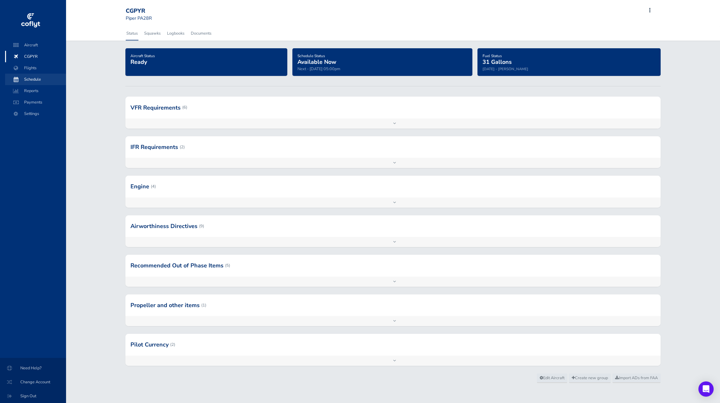 This screenshot has width=720, height=403. I want to click on a: Squawks, so click(152, 33).